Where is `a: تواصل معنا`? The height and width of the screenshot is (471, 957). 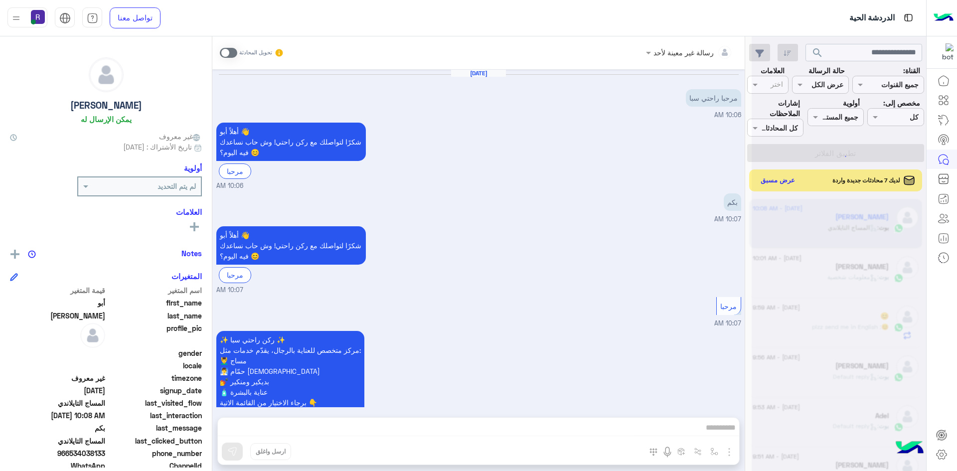
a: تواصل معنا is located at coordinates (135, 18).